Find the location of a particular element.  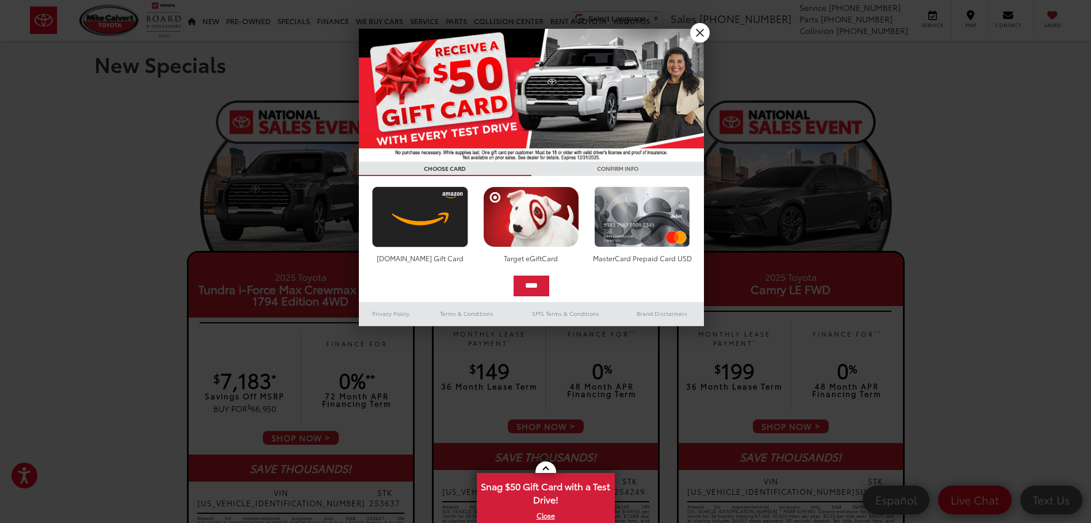

h3: CHOOSE CARD is located at coordinates (445, 169).